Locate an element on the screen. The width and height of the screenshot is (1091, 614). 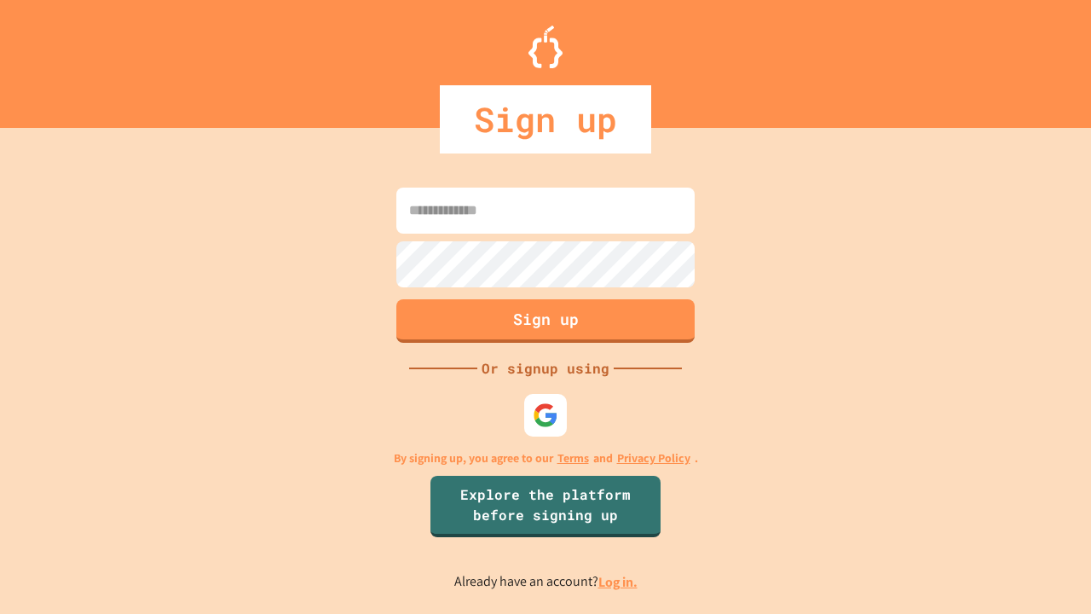
a: Privacy Policy is located at coordinates (654, 458).